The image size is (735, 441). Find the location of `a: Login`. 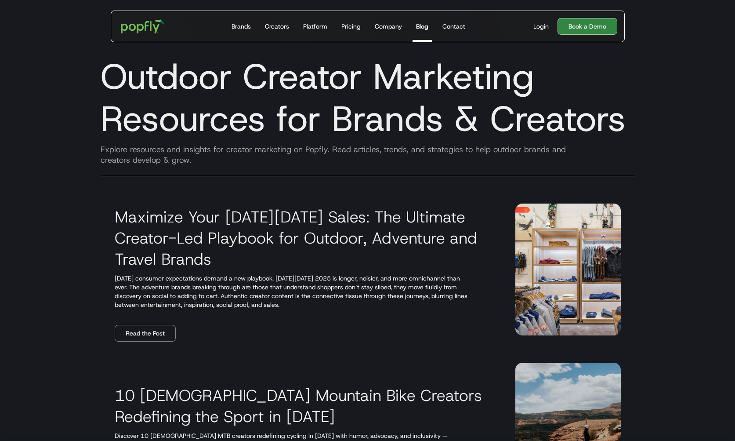

a: Login is located at coordinates (541, 26).